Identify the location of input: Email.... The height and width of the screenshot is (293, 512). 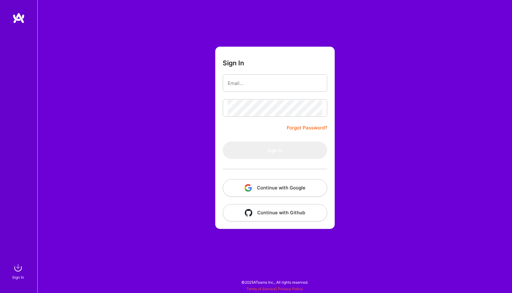
(275, 83).